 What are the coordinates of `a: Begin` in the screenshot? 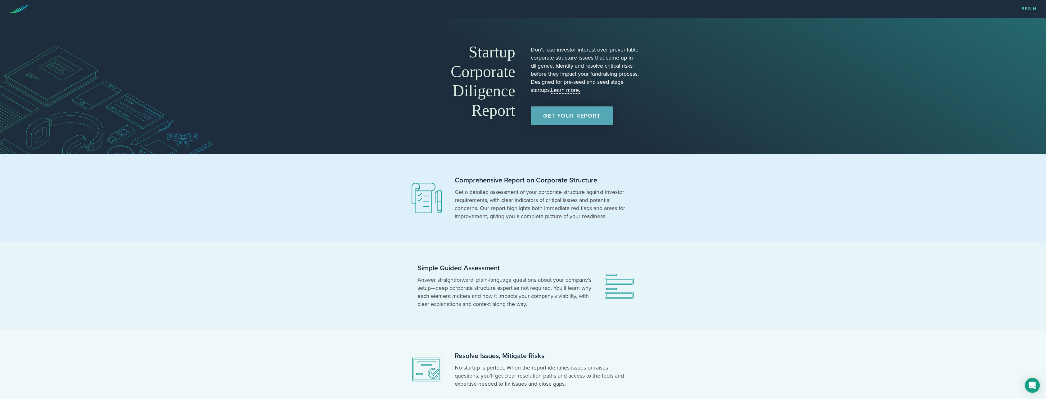 It's located at (1029, 9).